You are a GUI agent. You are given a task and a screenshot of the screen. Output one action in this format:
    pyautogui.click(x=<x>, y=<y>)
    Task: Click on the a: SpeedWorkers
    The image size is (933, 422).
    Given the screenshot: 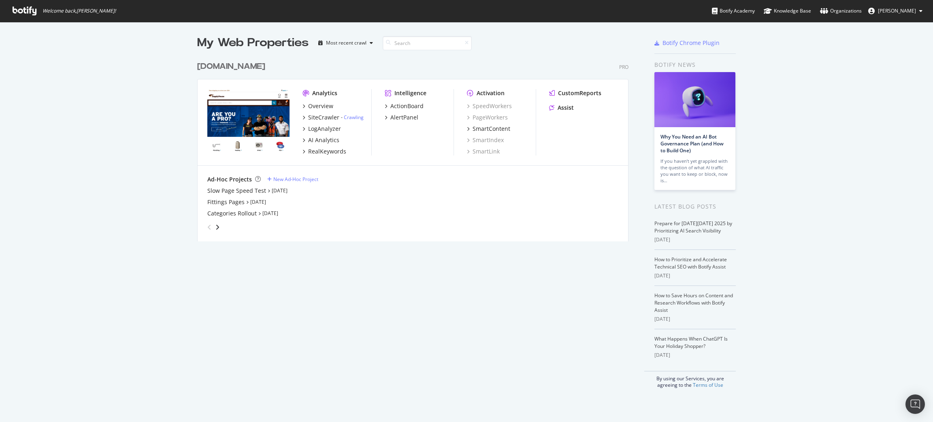 What is the action you would take?
    pyautogui.click(x=489, y=106)
    